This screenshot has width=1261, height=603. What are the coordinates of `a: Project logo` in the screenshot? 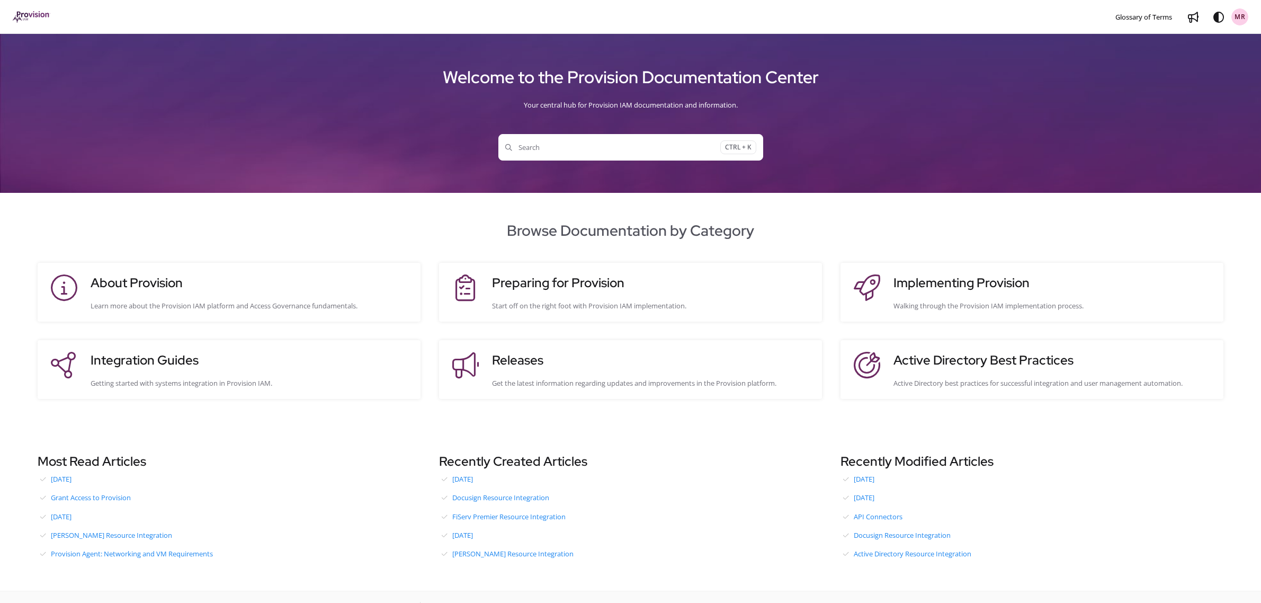 It's located at (31, 17).